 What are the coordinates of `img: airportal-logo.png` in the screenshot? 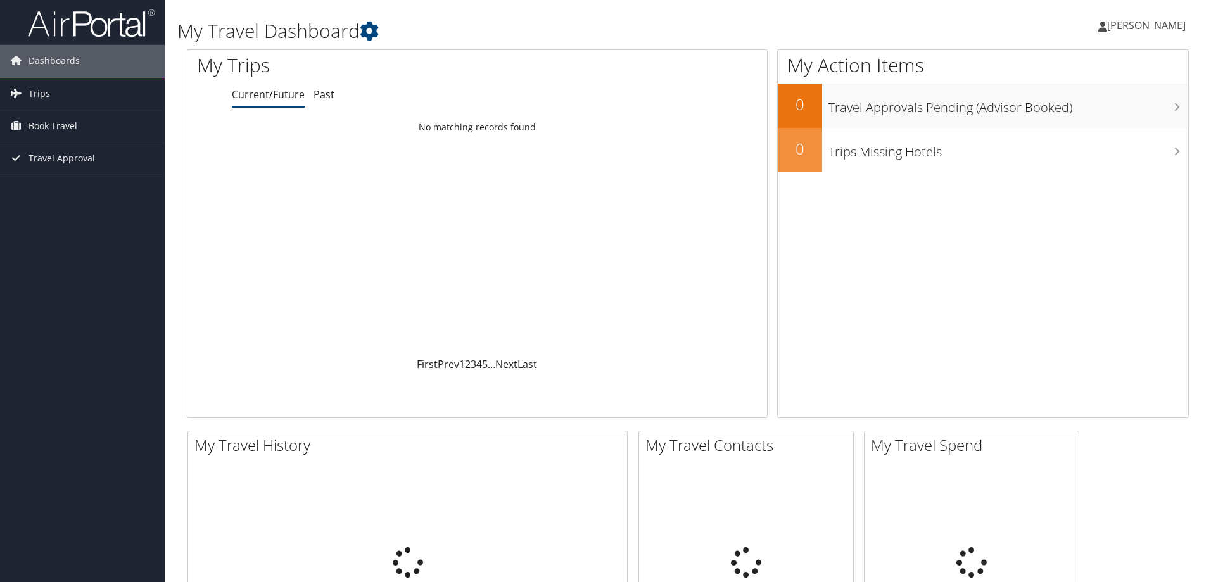 It's located at (91, 23).